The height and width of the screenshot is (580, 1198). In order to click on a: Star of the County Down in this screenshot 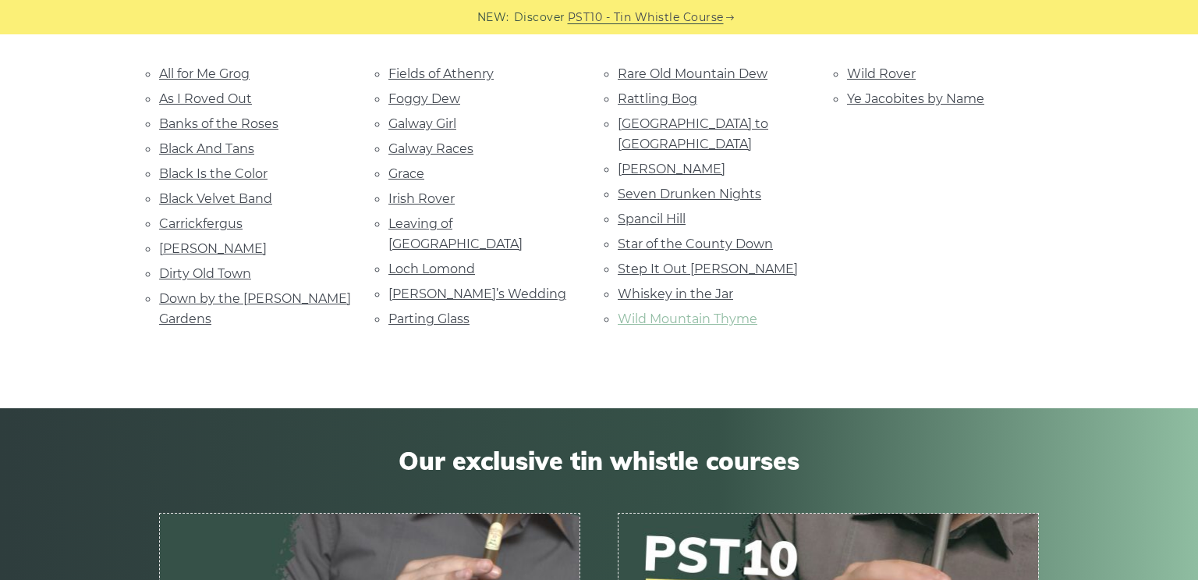, I will do `click(695, 243)`.